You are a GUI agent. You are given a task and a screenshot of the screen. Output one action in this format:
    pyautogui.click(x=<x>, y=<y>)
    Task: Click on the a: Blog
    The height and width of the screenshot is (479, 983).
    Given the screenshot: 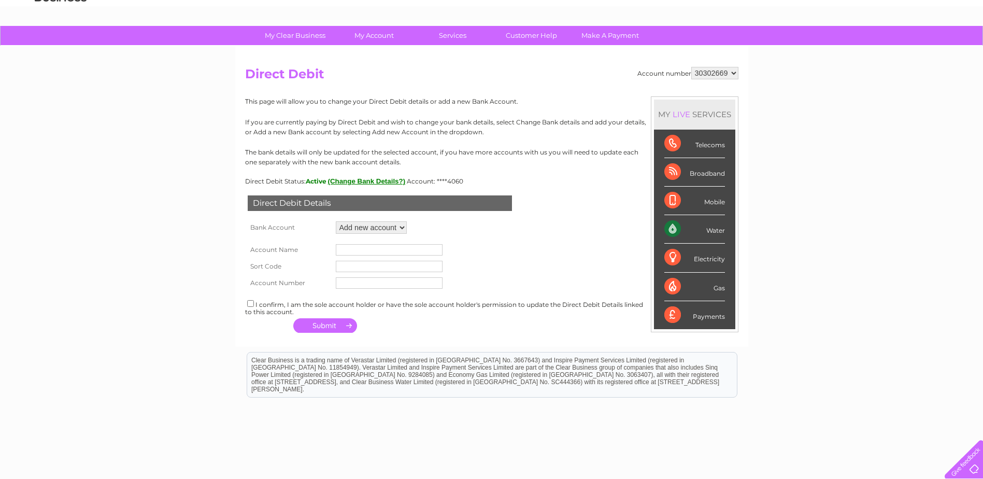 What is the action you would take?
    pyautogui.click(x=900, y=48)
    